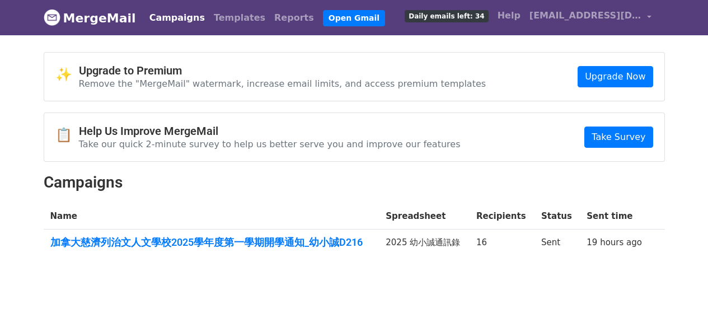 Image resolution: width=708 pixels, height=332 pixels. Describe the element at coordinates (270, 144) in the screenshot. I see `p: Take our quick 2-minute survey to help us better serve you and improve our features` at that location.